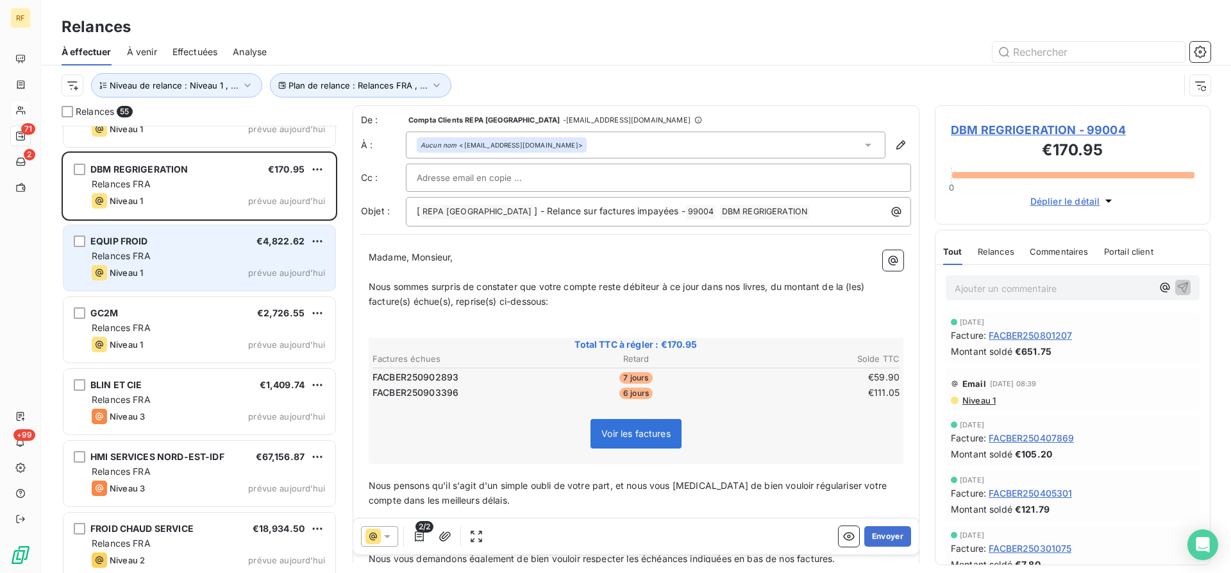 The height and width of the screenshot is (573, 1231). Describe the element at coordinates (383, 120) in the screenshot. I see `span: De :` at that location.